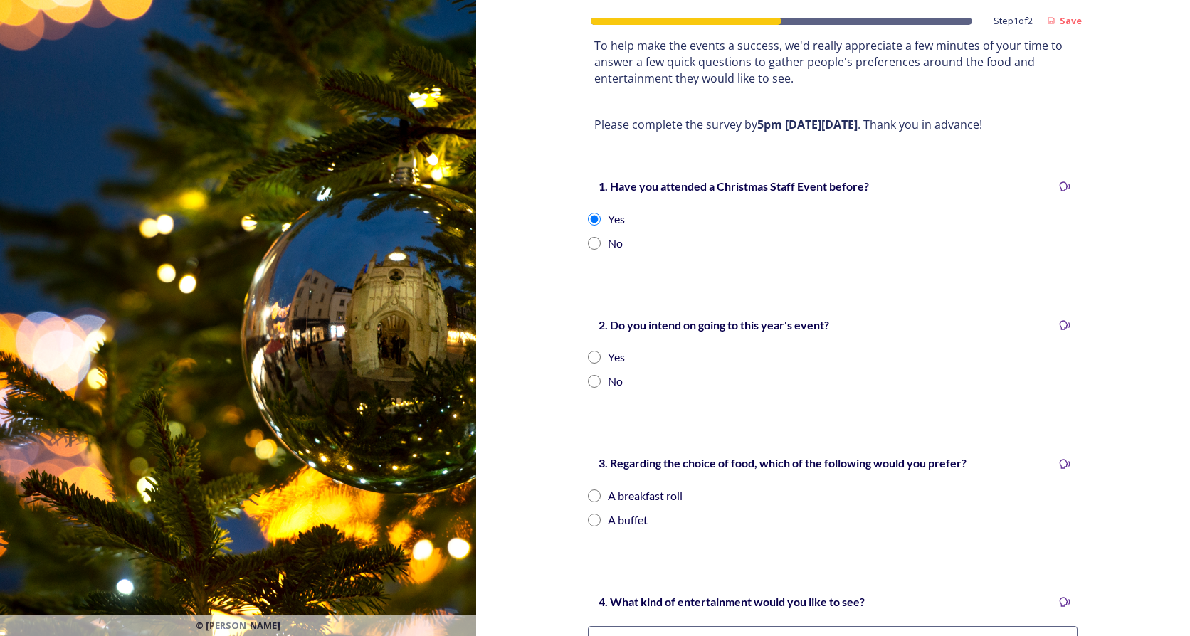 The width and height of the screenshot is (1190, 636). What do you see at coordinates (782, 463) in the screenshot?
I see `strong: 3. Regarding the choice of food, which of the following would you prefer?` at bounding box center [782, 463].